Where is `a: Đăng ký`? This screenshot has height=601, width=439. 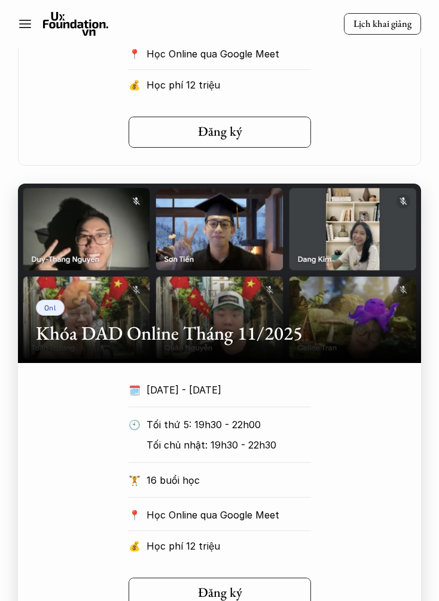 a: Đăng ký is located at coordinates (219, 132).